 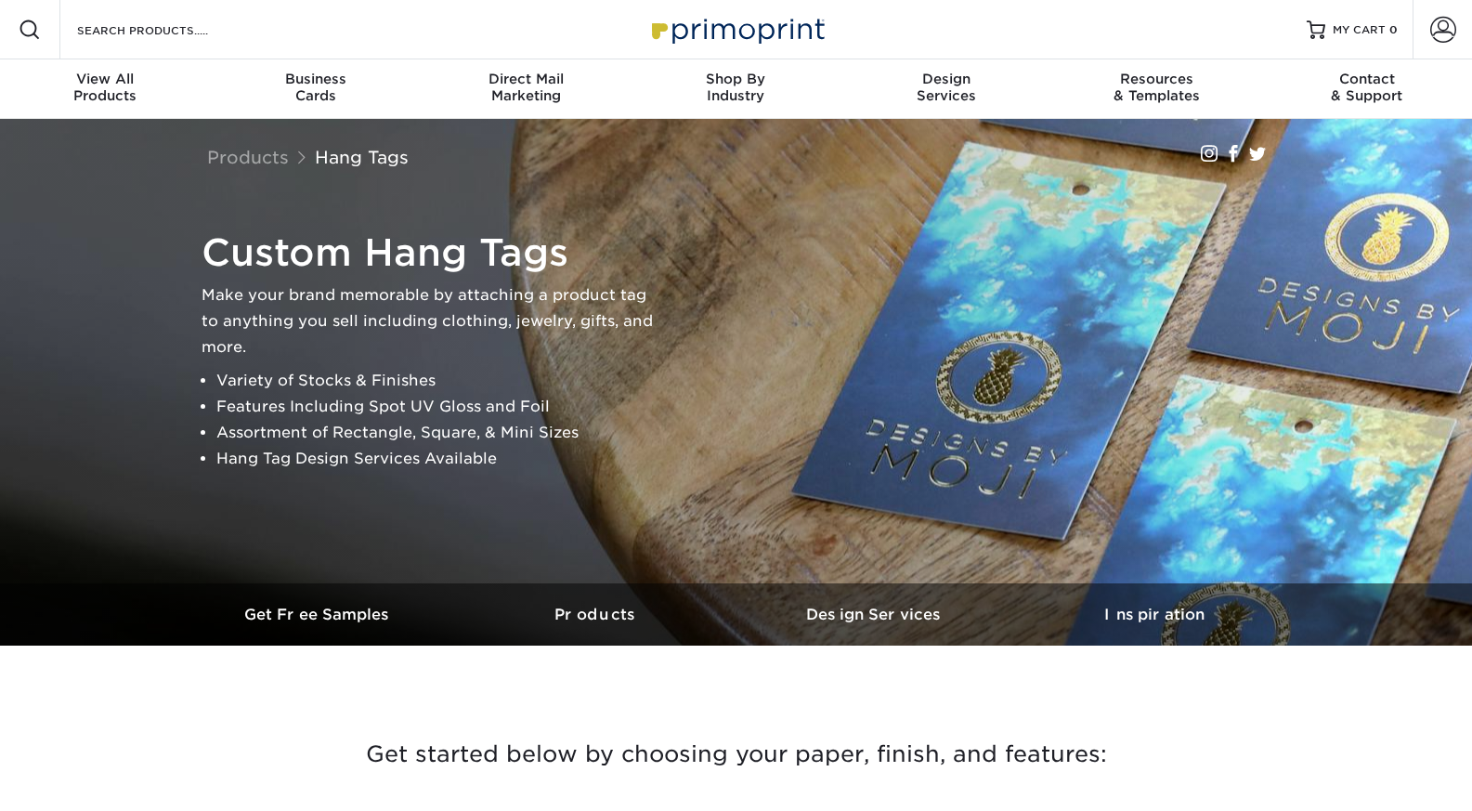 I want to click on span: Business, so click(x=315, y=79).